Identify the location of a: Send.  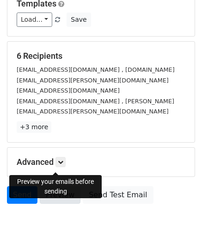
(22, 195).